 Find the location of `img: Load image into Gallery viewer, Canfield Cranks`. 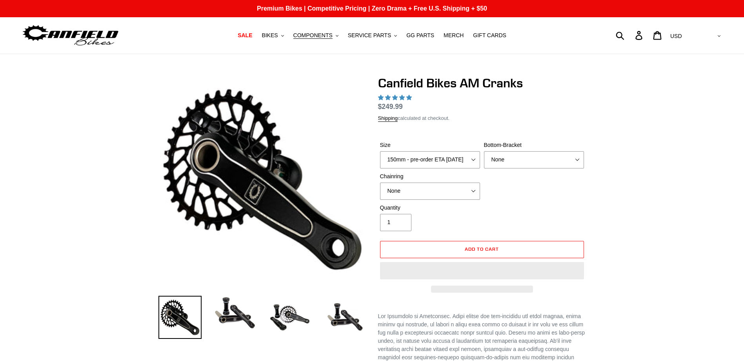

img: Load image into Gallery viewer, Canfield Cranks is located at coordinates (235, 313).